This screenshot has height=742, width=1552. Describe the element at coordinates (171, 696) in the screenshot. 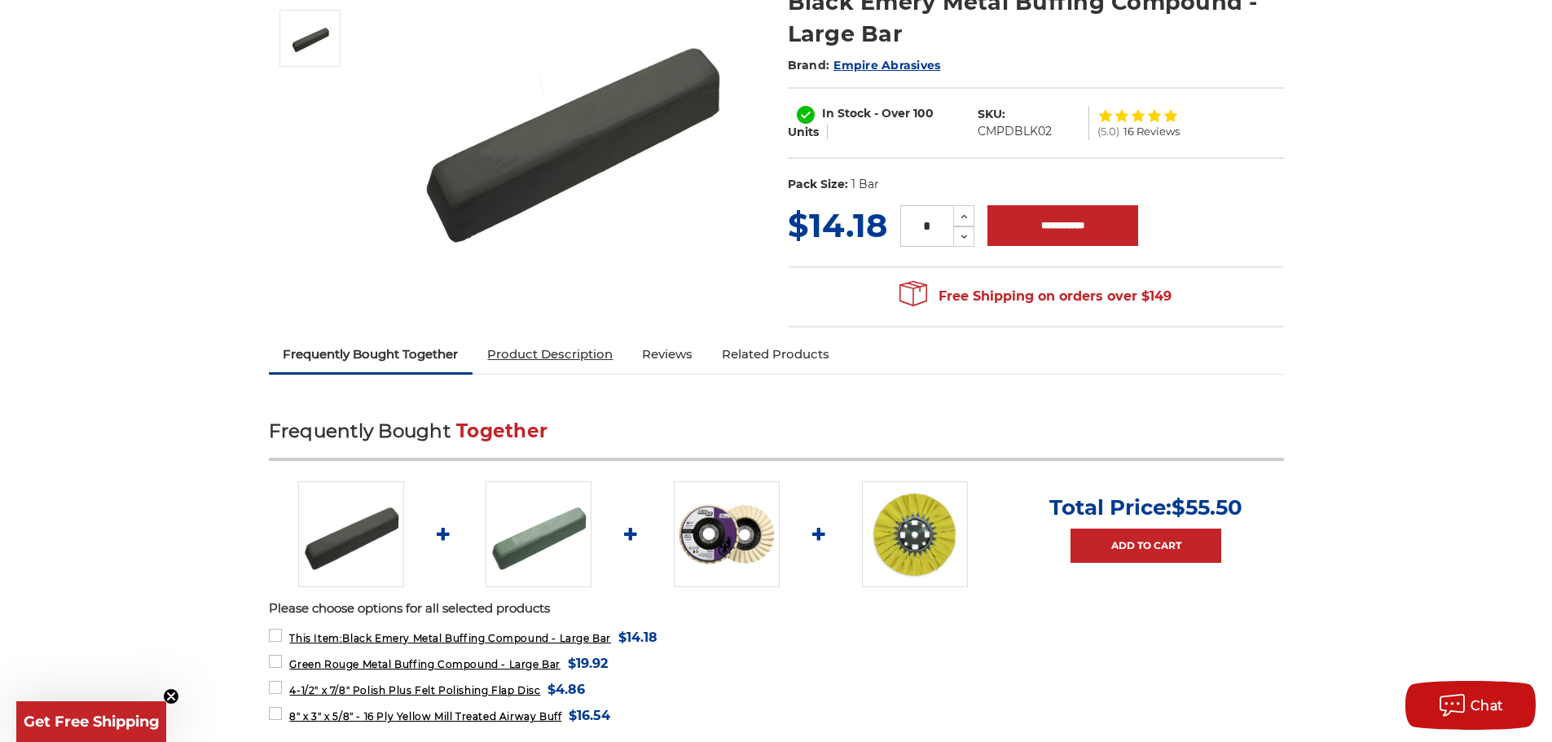

I see `button: Close teaser` at that location.